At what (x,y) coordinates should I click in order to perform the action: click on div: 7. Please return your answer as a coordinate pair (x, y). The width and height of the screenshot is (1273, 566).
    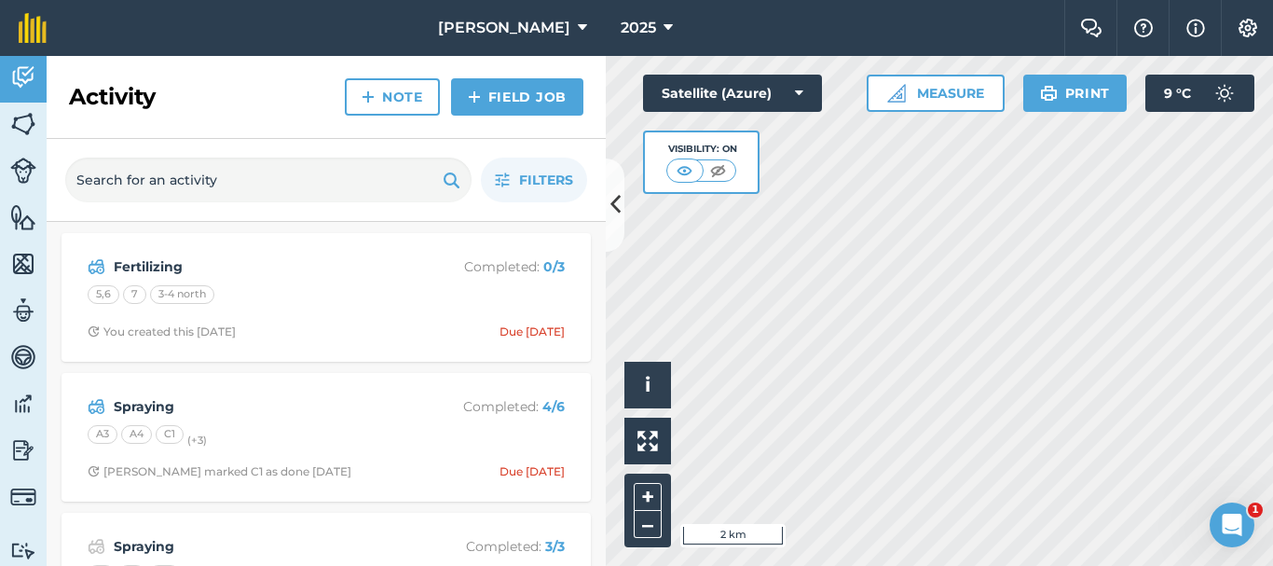
    Looking at the image, I should click on (134, 295).